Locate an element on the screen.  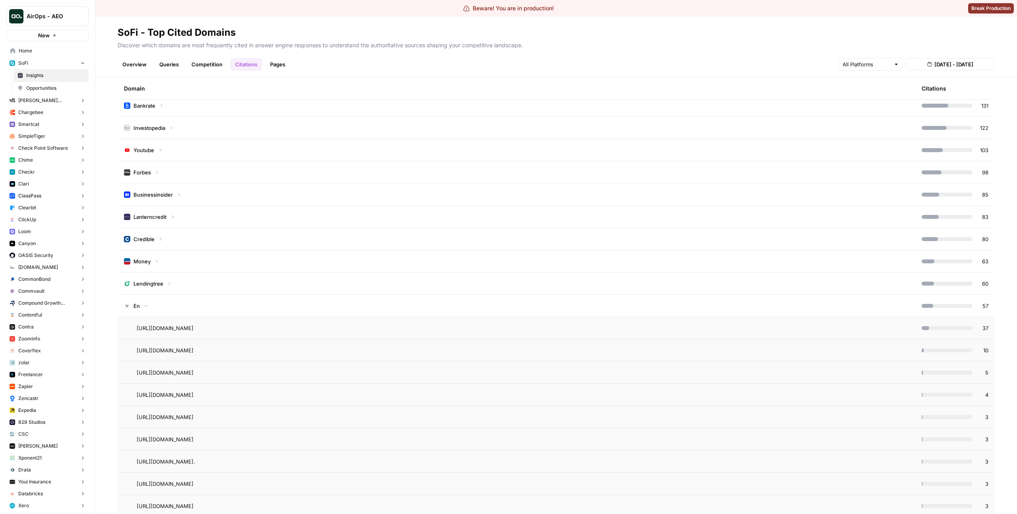
div: Beware! You are in production! is located at coordinates (509, 8).